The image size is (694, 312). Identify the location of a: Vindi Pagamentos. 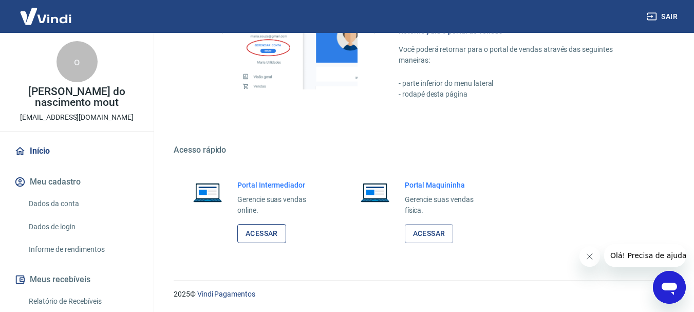
(226, 294).